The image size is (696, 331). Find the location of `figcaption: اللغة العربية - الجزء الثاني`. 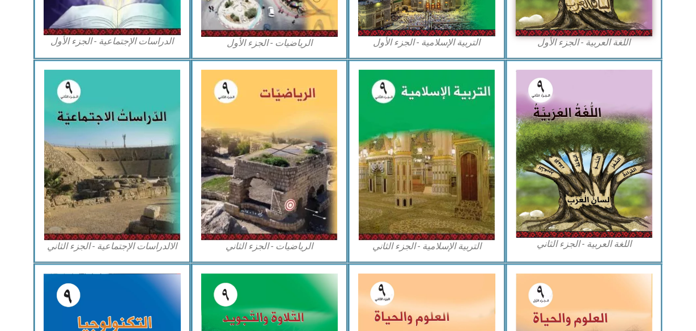

figcaption: اللغة العربية - الجزء الثاني is located at coordinates (585, 244).